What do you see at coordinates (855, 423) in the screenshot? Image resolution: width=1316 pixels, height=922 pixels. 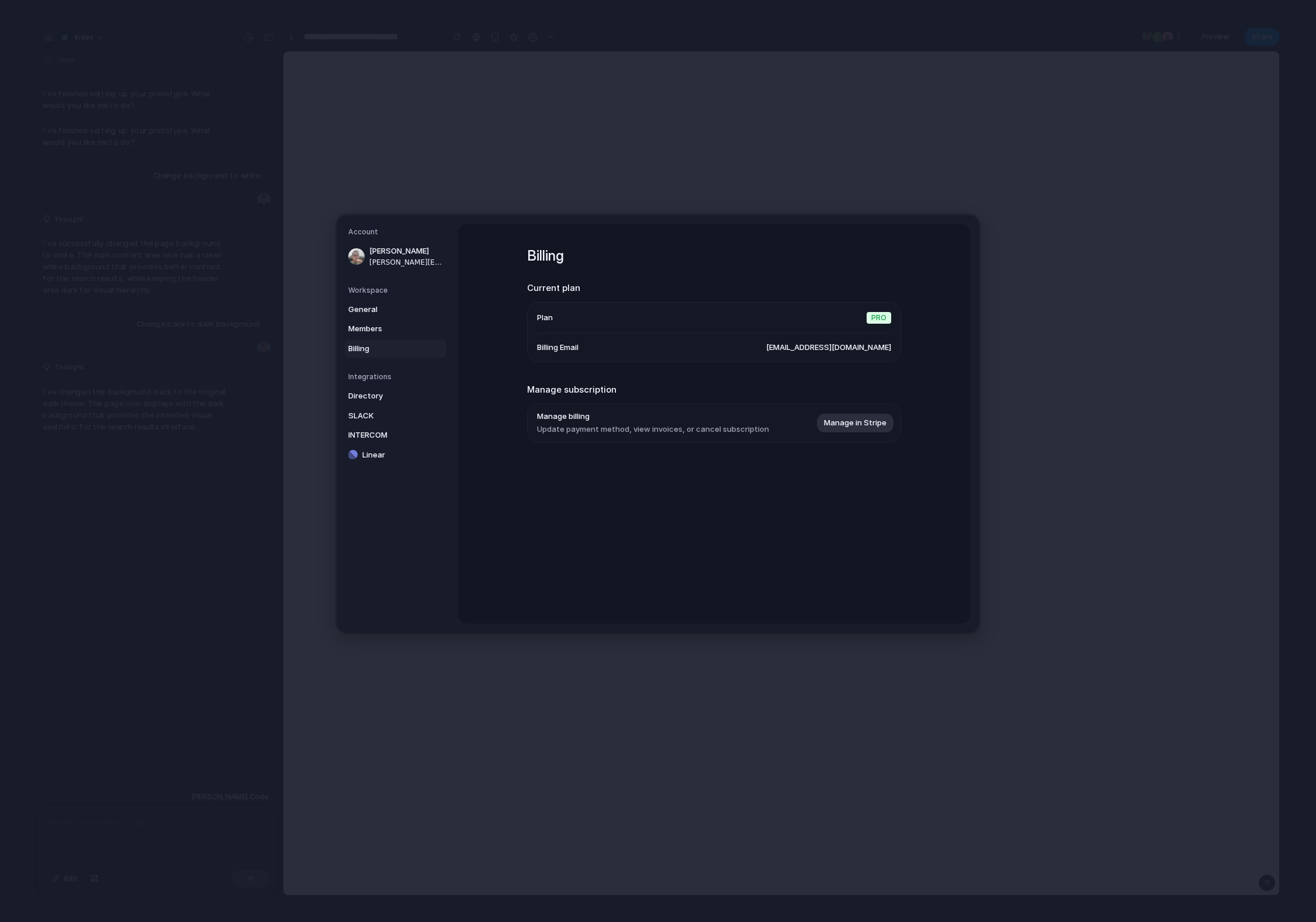 I see `span: Manage in Stripe` at bounding box center [855, 423].